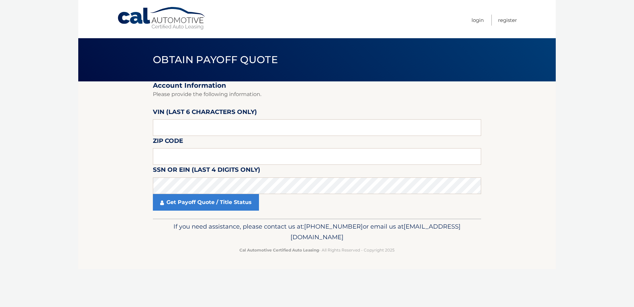 Image resolution: width=634 pixels, height=307 pixels. What do you see at coordinates (317, 250) in the screenshot?
I see `p: - All Rights Reserved - Copyright 2025` at bounding box center [317, 250].